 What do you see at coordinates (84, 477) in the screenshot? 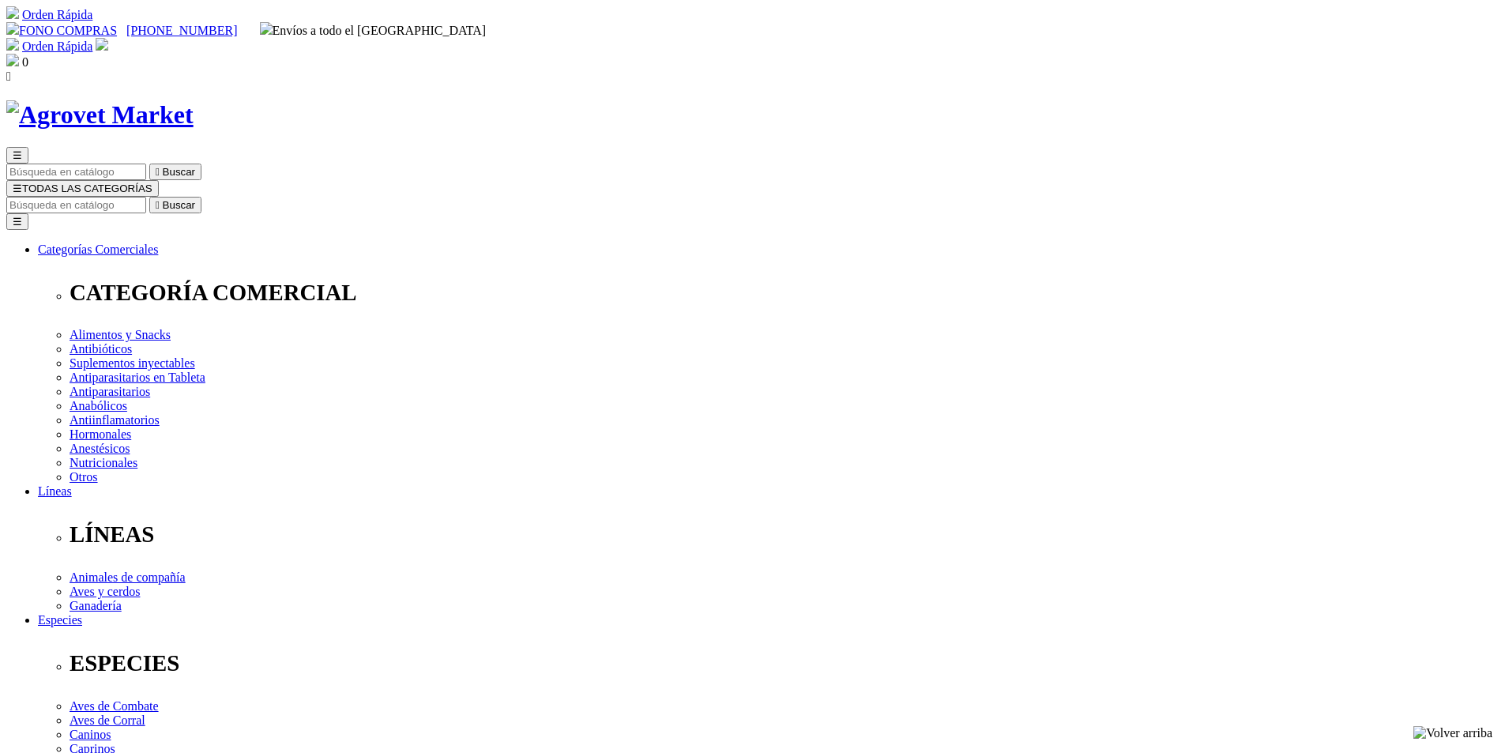
I see `a: Otros` at bounding box center [84, 477].